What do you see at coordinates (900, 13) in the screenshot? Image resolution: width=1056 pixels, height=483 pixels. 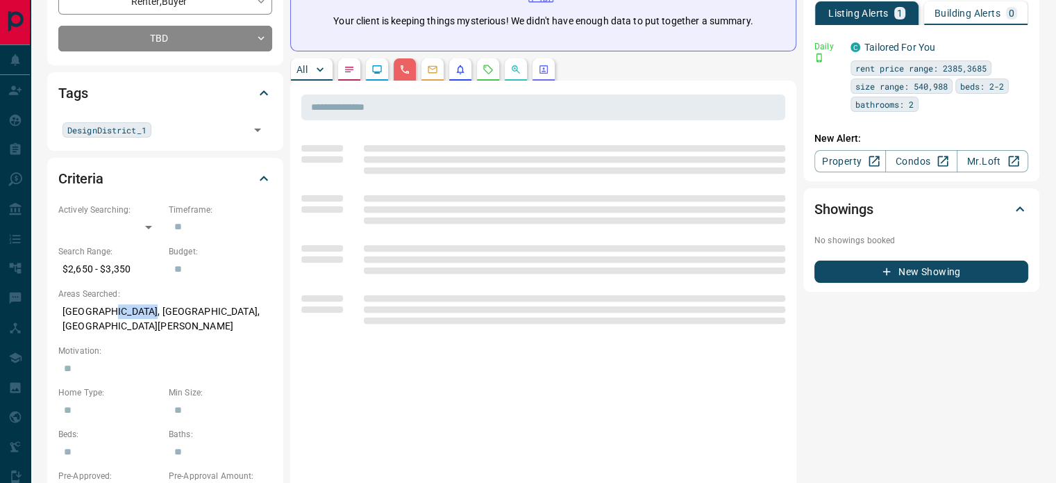 I see `p: 1` at bounding box center [900, 13].